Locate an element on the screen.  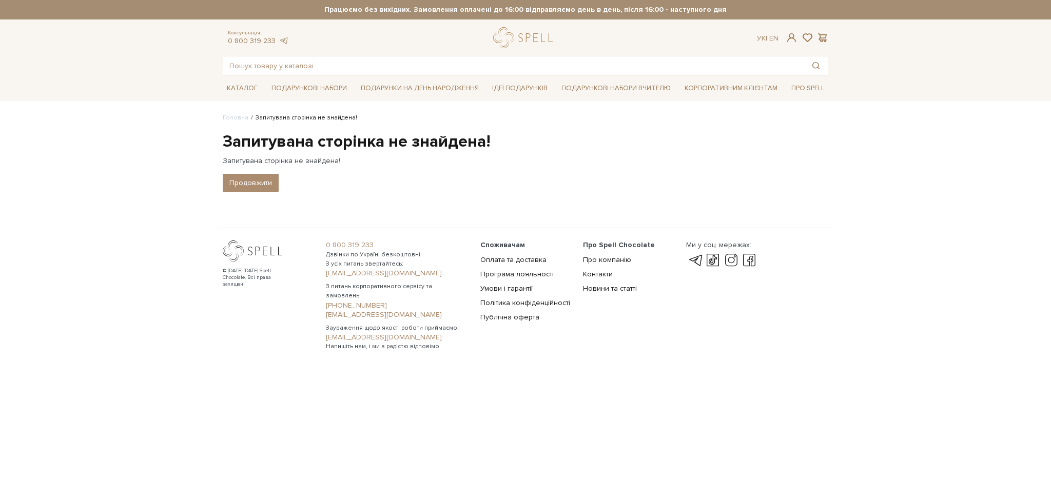
a: En is located at coordinates (774, 38).